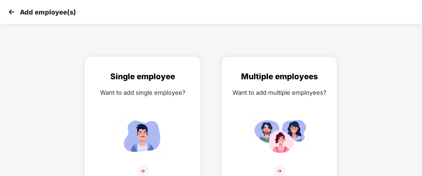 This screenshot has width=422, height=176. Describe the element at coordinates (279, 136) in the screenshot. I see `img: svg+xml;base64,PHN2ZyB4bWxucz0iaHR0cDovL3d3dy53My5vcmcvMjAwMC9zdmciIGlkPSJNdWx0aXBsZV9lbXBsb3llZS...` at that location.